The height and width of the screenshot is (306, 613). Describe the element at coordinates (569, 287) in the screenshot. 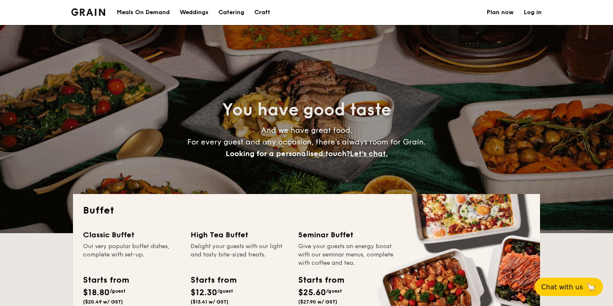

I see `button: Chat with us🦙` at that location.